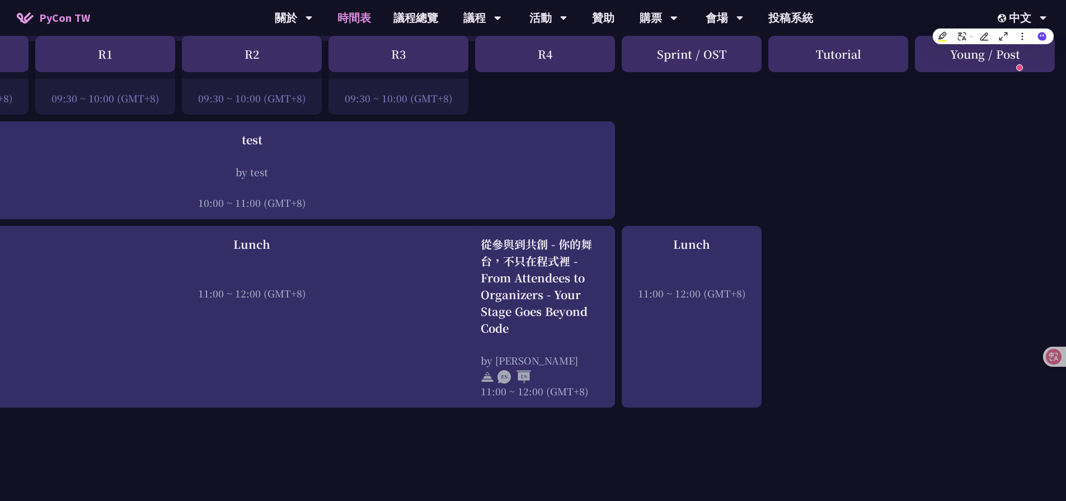 The height and width of the screenshot is (501, 1066). I want to click on img: svg+xml;base64,PHN2ZyB4bWxucz0iaHR0cDovL3d3dy53My5vcmcvMjAwMC9zdmciIHdpZHRoPSIyNCIgaGVpZ2h0PSIyNC..., so click(487, 377).